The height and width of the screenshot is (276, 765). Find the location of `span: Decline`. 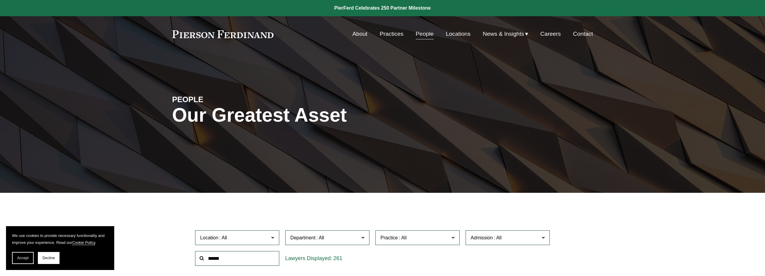

span: Decline is located at coordinates (49, 258).